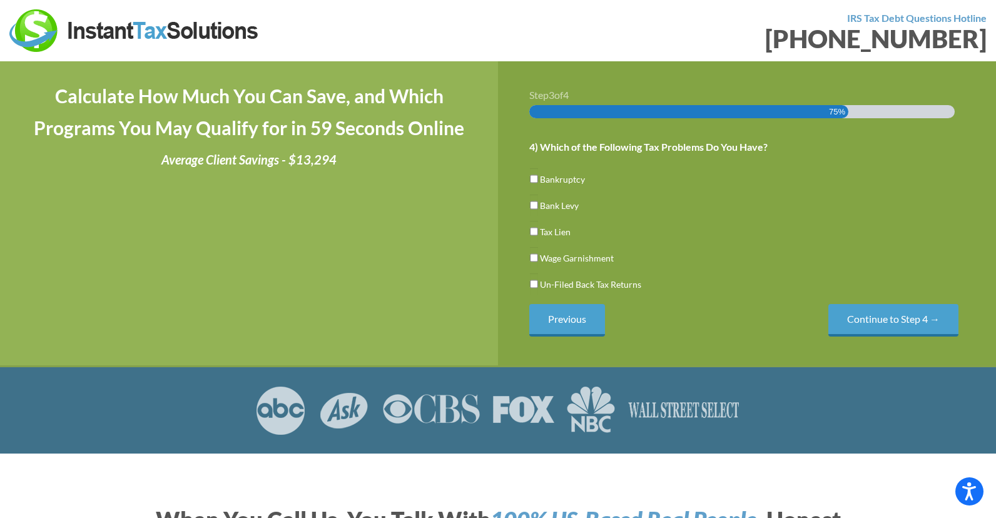  Describe the element at coordinates (894, 320) in the screenshot. I see `input: Continue to Step 4 →` at that location.